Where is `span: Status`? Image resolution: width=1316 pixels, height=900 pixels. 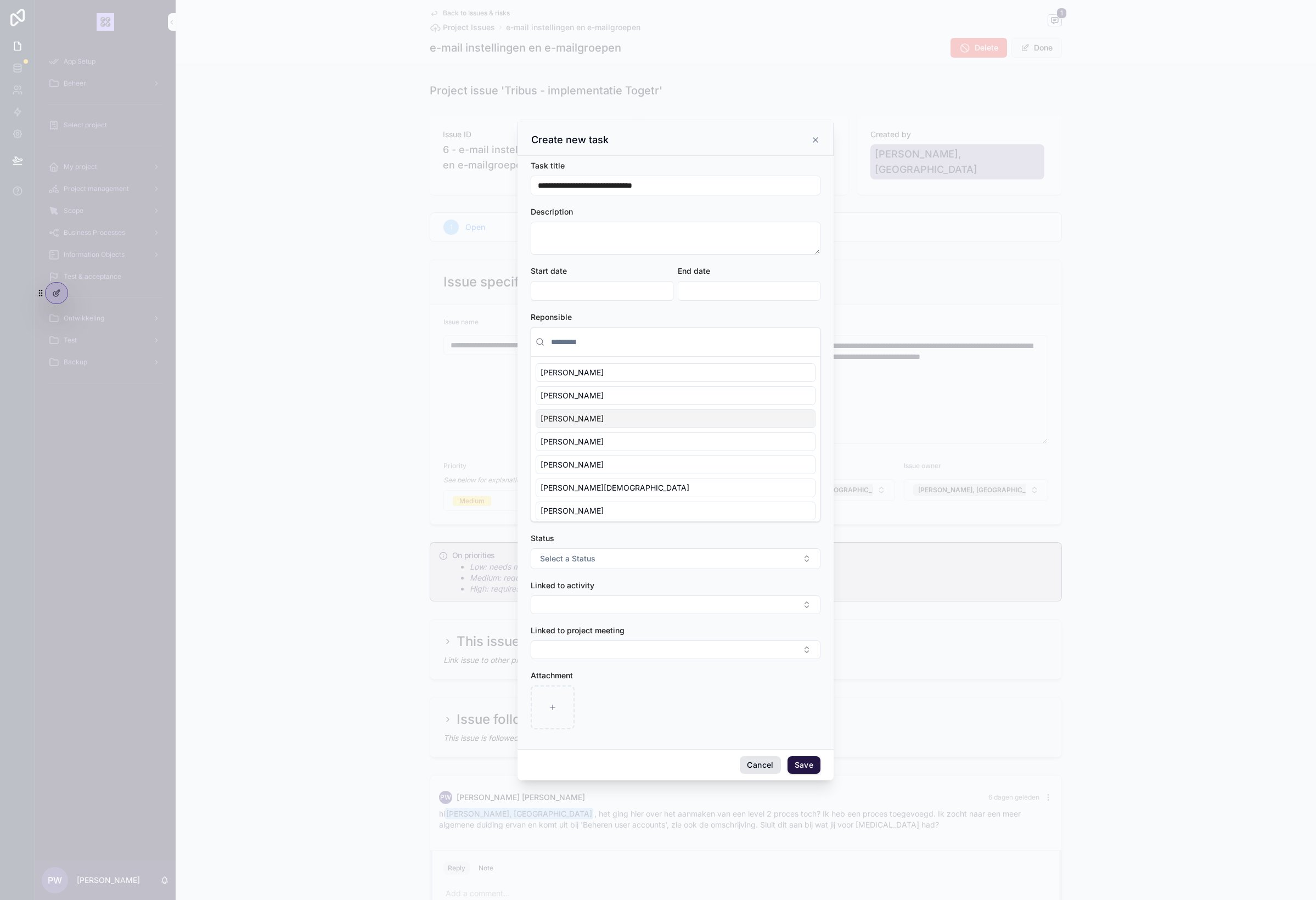
span: Status is located at coordinates (543, 538).